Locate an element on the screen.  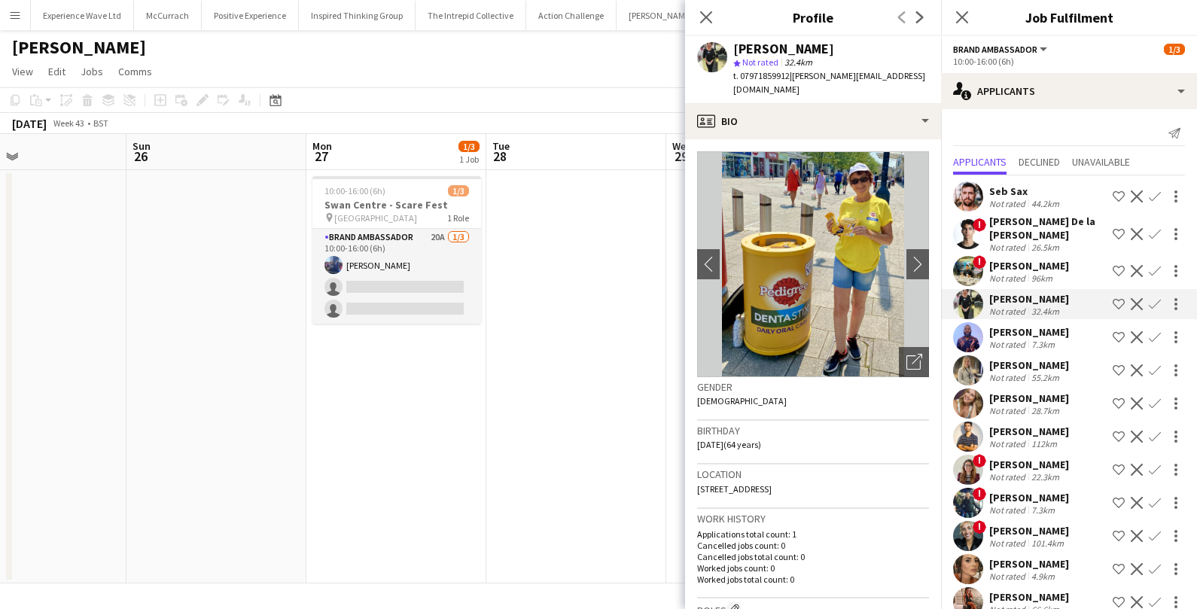
button: McCurrach is located at coordinates (168, 15).